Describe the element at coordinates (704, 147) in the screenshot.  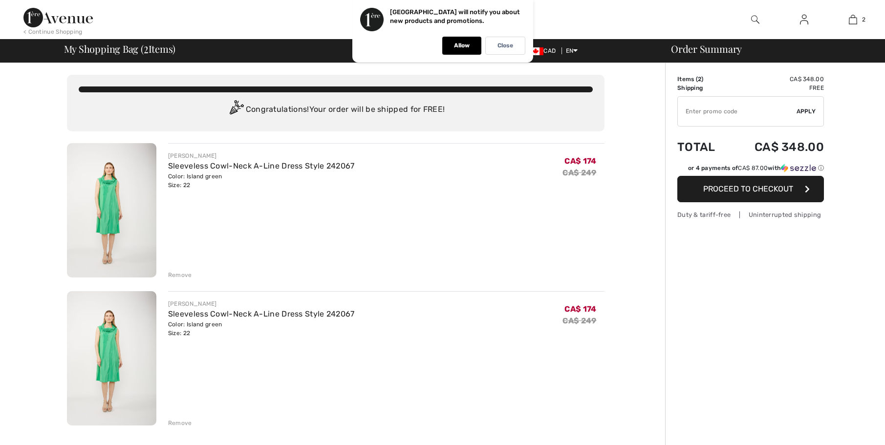
I see `td: Total` at that location.